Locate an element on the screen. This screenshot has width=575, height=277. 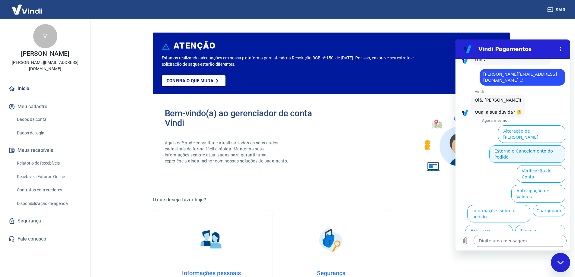
a: Segurança is located at coordinates (45, 221).